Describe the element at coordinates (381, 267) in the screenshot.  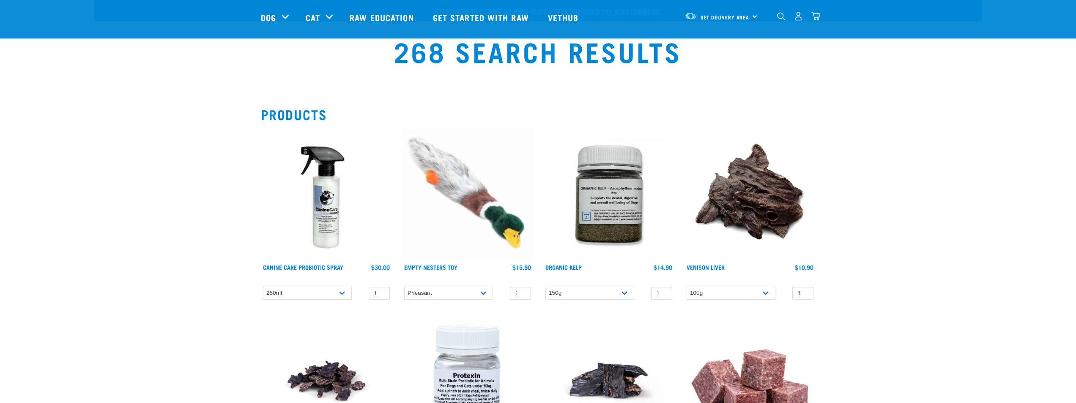
I see `div: $30.00` at that location.